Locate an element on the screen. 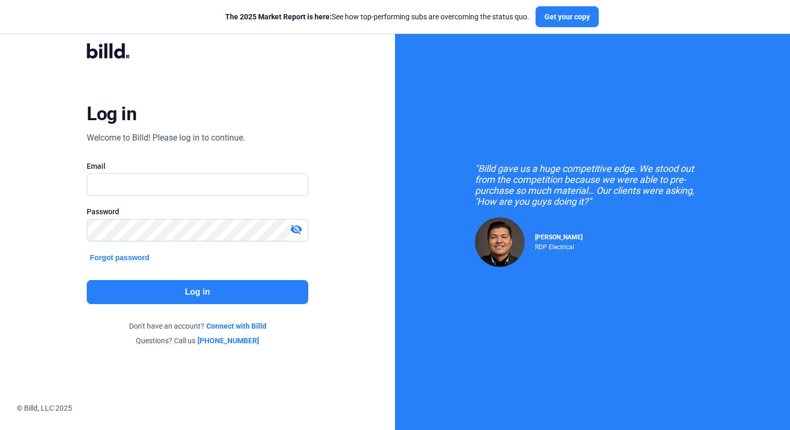 This screenshot has width=790, height=430. div: RDP Electrical is located at coordinates (558, 245).